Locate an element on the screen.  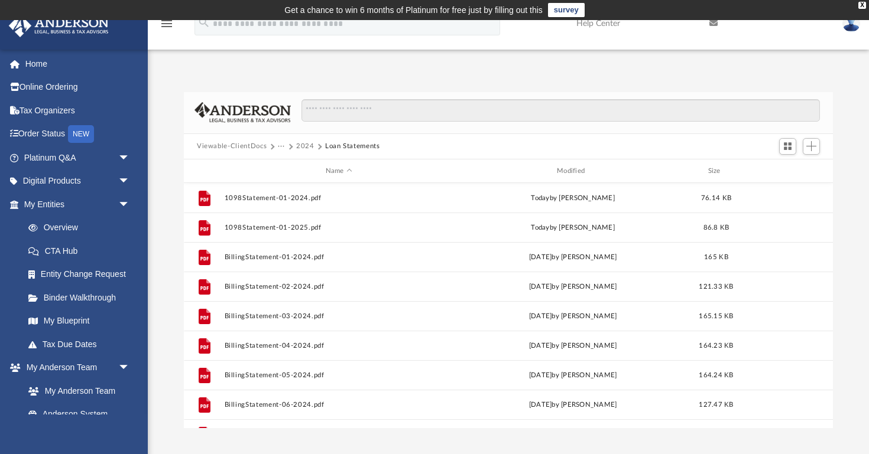
a: CTA Hub is located at coordinates (82, 251).